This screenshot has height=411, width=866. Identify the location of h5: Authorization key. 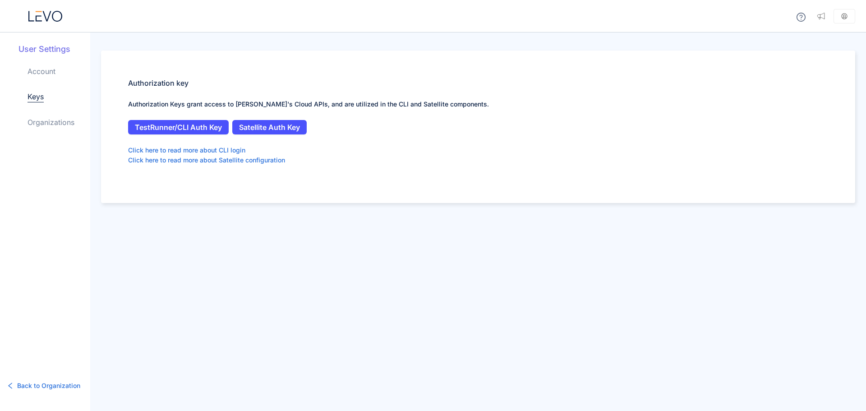
(478, 83).